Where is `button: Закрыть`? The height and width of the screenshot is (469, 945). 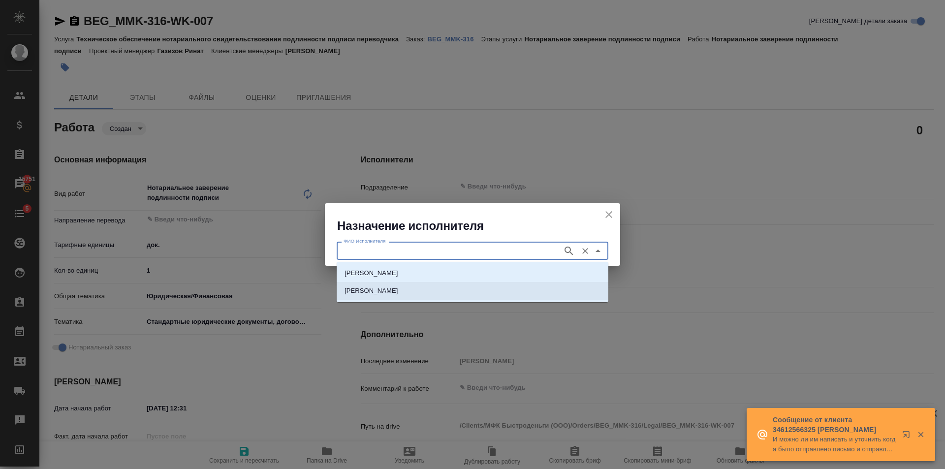
button: Закрыть is located at coordinates (920, 435).